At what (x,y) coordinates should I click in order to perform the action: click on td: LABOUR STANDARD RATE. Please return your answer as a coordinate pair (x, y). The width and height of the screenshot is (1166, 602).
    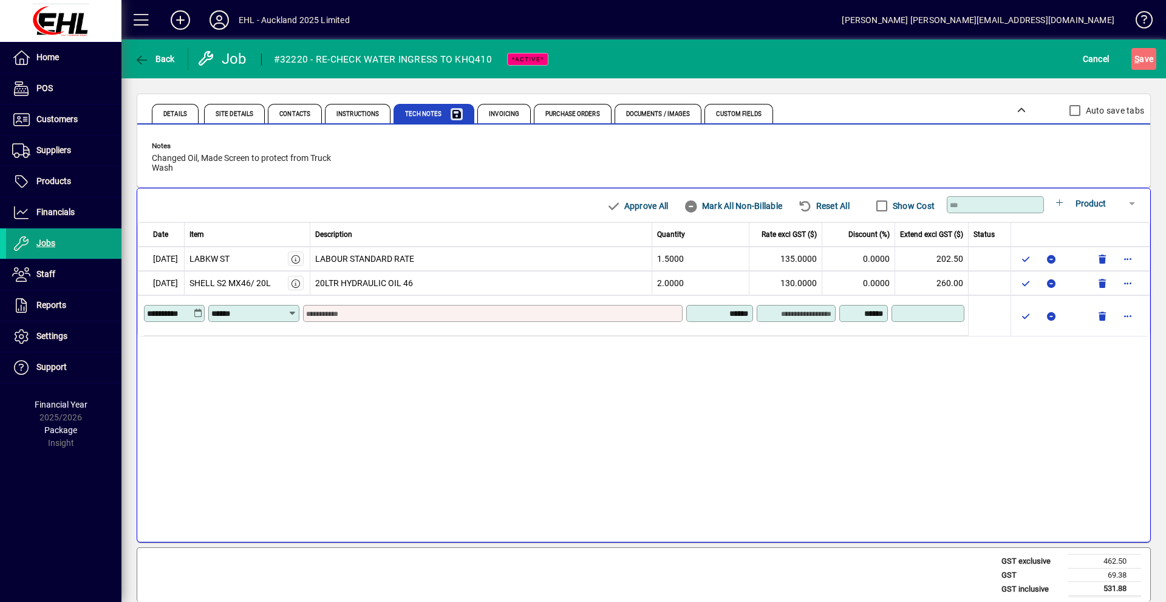
    Looking at the image, I should click on (482, 259).